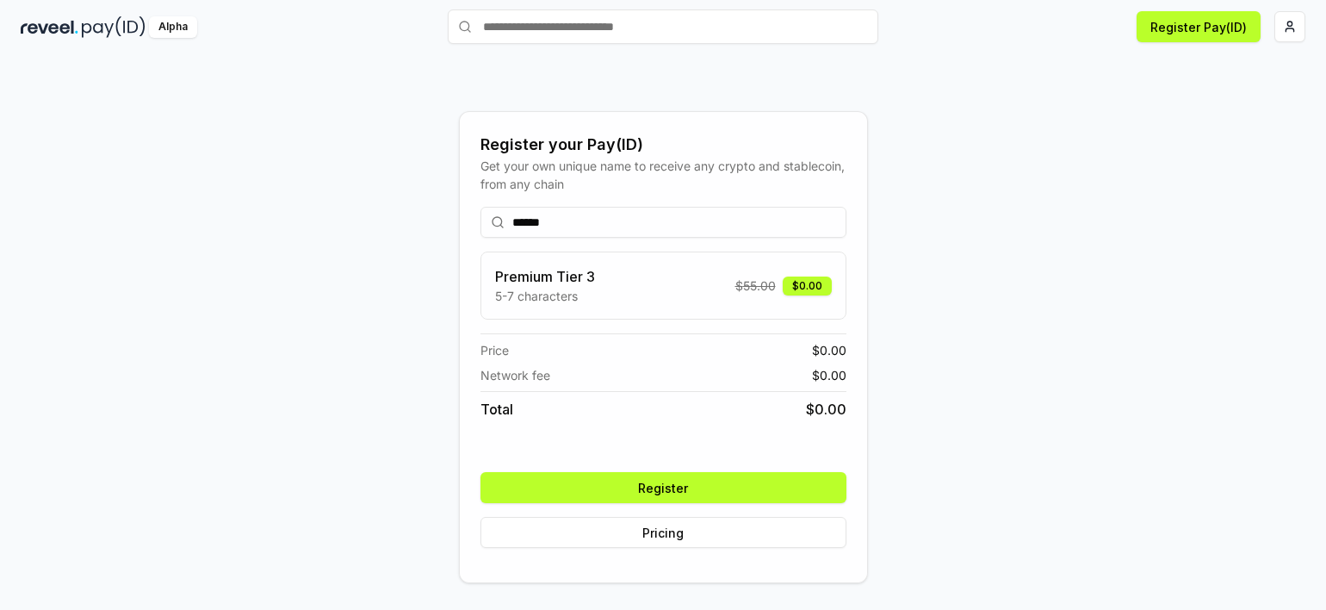 This screenshot has width=1326, height=610. What do you see at coordinates (1199, 27) in the screenshot?
I see `button: Register Pay(ID)` at bounding box center [1199, 27].